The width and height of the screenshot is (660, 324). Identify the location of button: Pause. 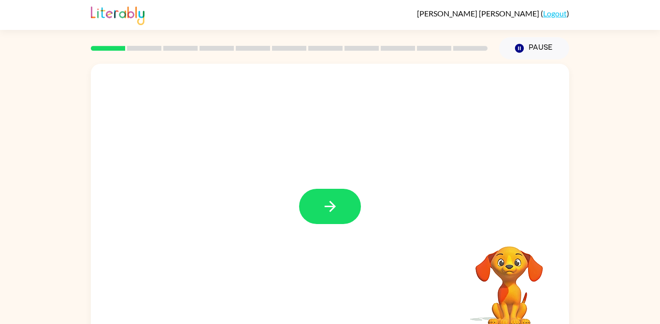
(534, 48).